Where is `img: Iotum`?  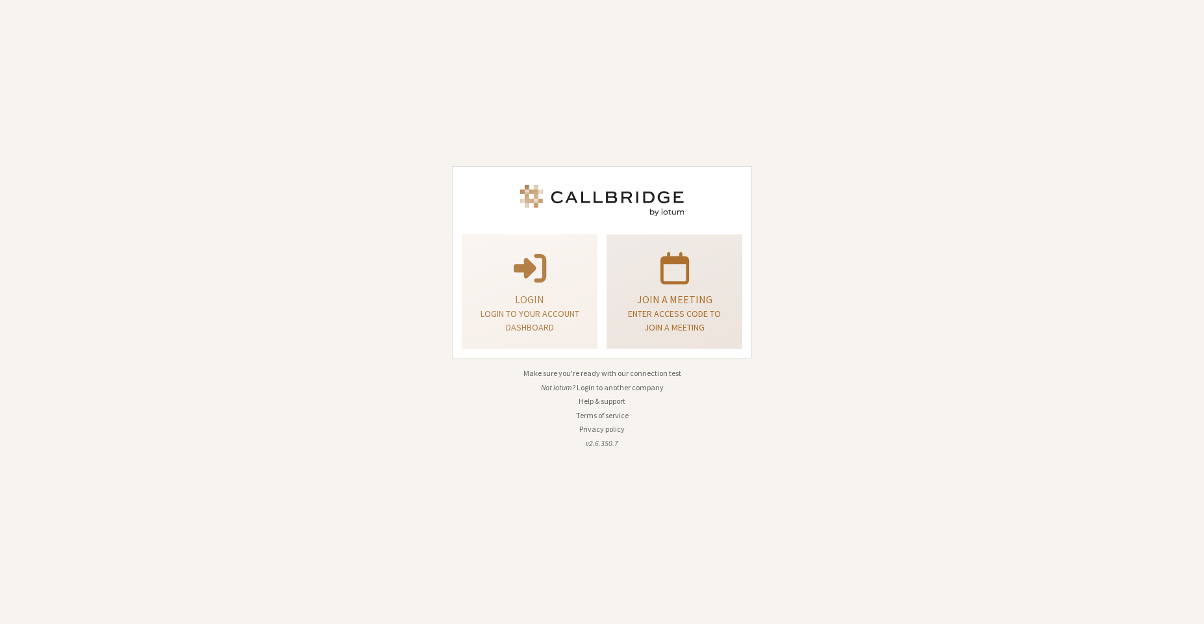
img: Iotum is located at coordinates (602, 201).